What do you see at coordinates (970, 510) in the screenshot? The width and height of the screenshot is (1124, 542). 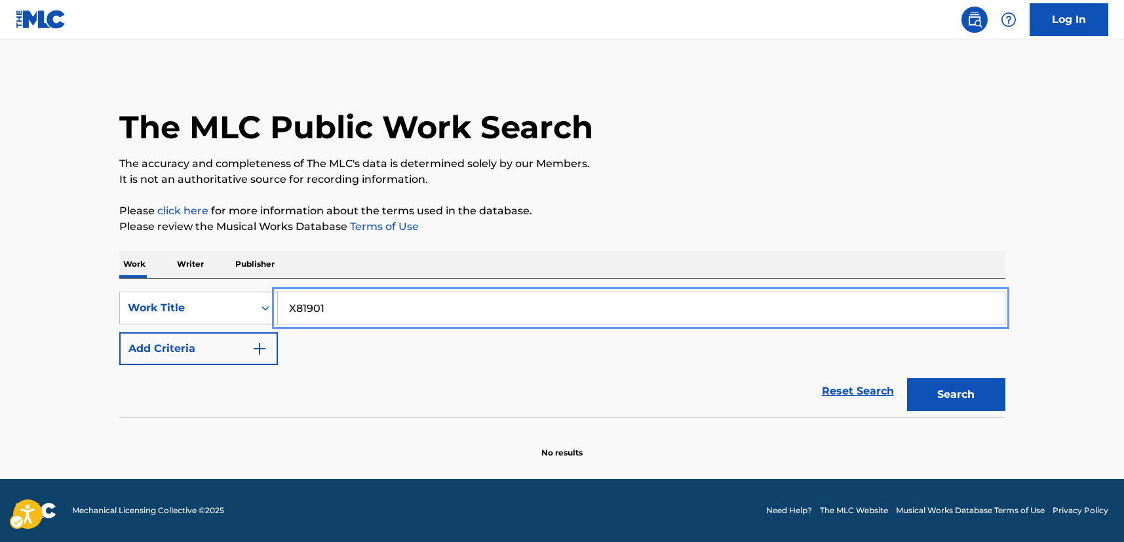 I see `a: Musical Works Database Terms of Use` at bounding box center [970, 510].